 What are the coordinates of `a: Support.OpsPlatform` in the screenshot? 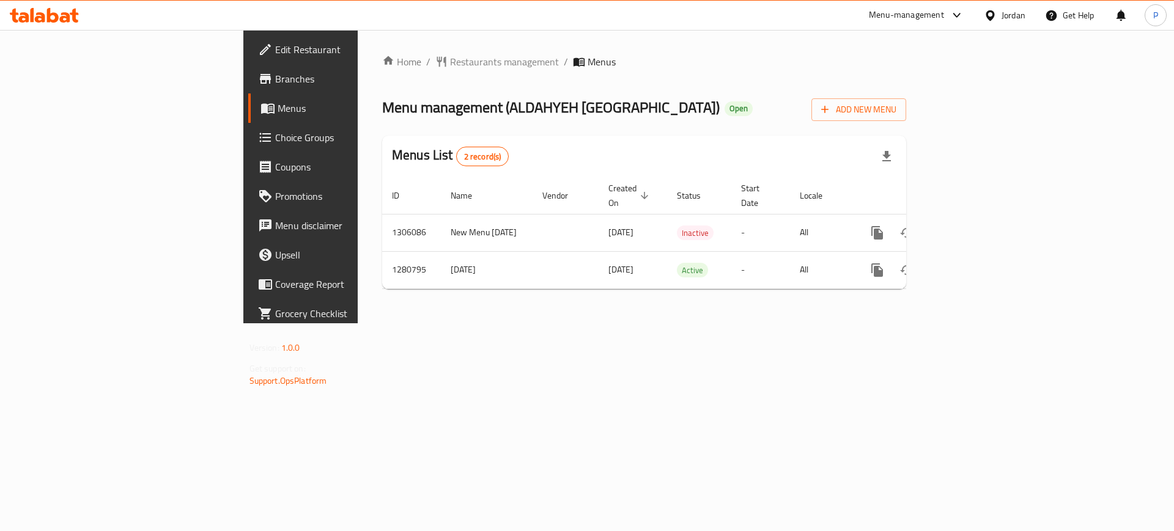 It's located at (288, 381).